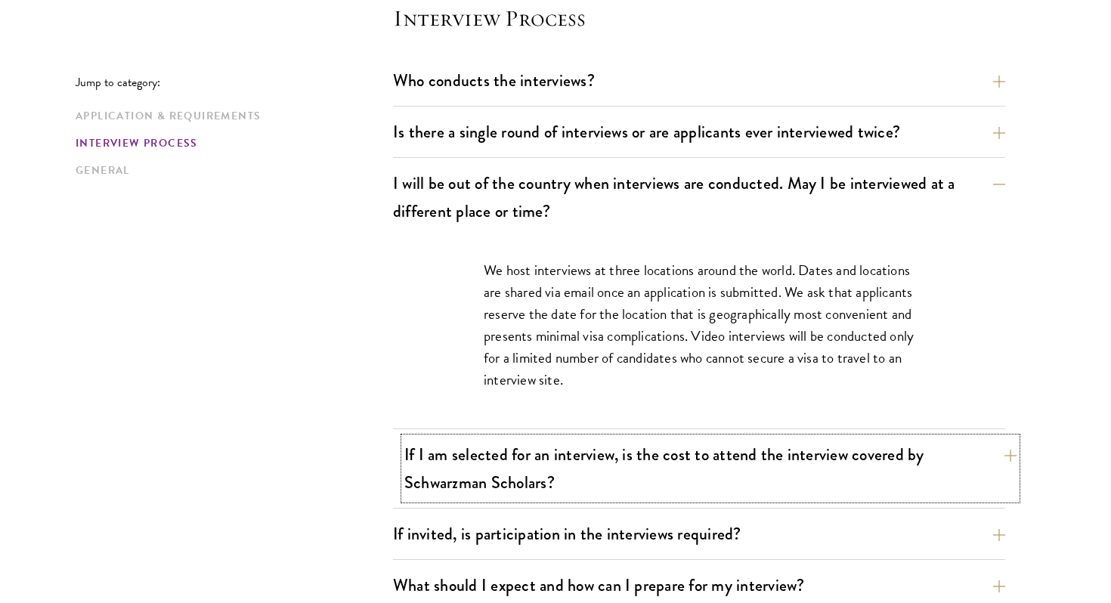  I want to click on a: General, so click(230, 170).